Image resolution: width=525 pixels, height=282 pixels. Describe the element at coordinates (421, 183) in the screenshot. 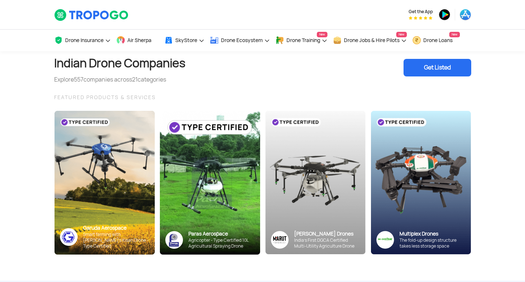

I see `img: bg_multiplex_sky.png` at that location.